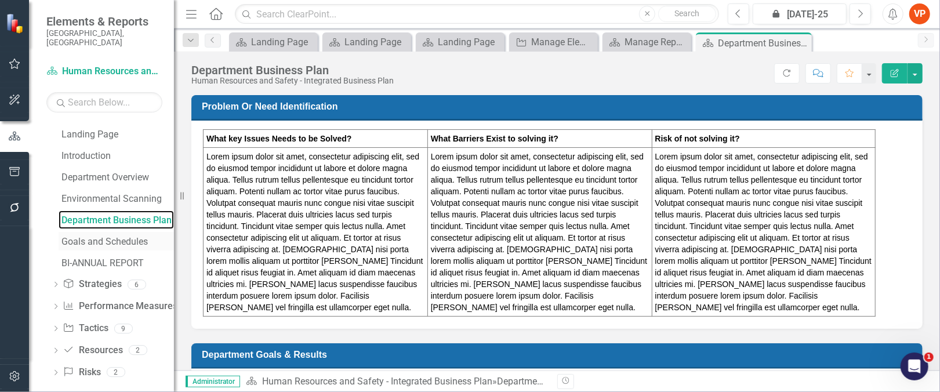  Describe the element at coordinates (657, 42) in the screenshot. I see `div: Manage Reports` at that location.